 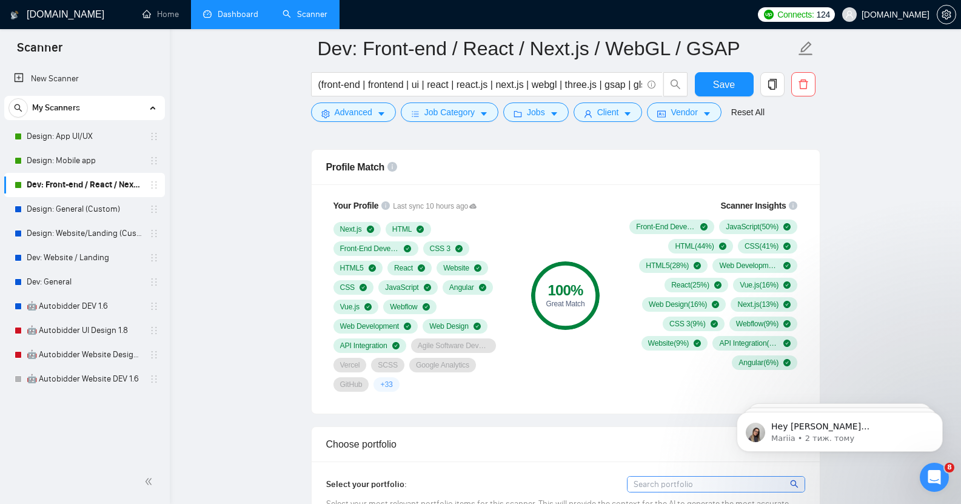 What do you see at coordinates (354, 112) in the screenshot?
I see `button: settingAdvancedcaret-down` at bounding box center [354, 112].